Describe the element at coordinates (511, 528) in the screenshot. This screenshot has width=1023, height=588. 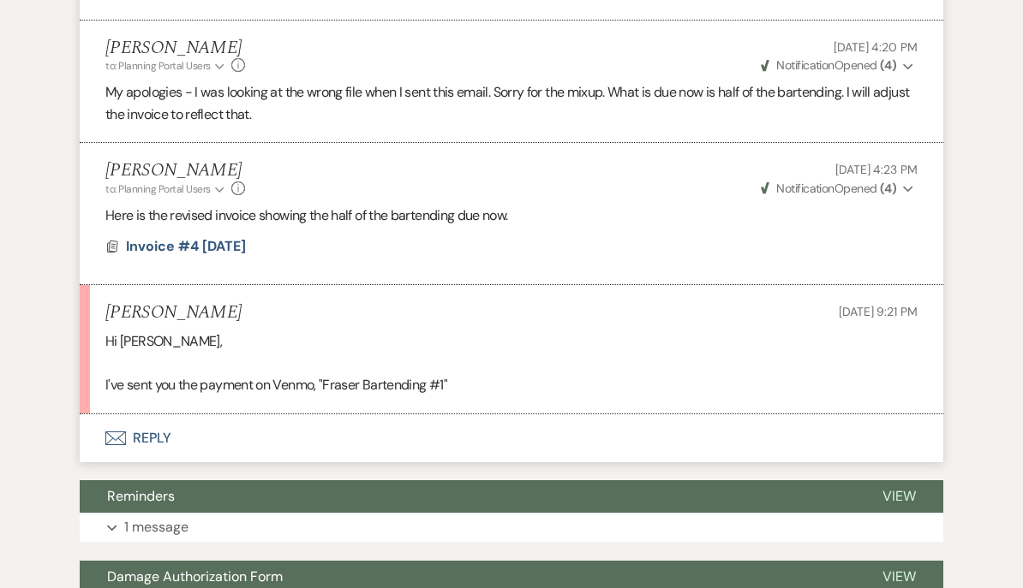
I see `button: 1 message` at that location.